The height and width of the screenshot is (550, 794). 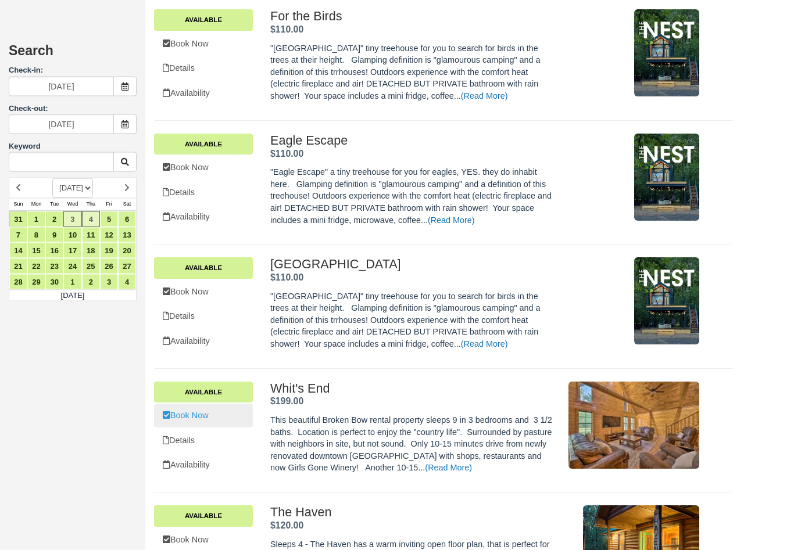 What do you see at coordinates (667, 178) in the screenshot?
I see `img: M309-6` at bounding box center [667, 178].